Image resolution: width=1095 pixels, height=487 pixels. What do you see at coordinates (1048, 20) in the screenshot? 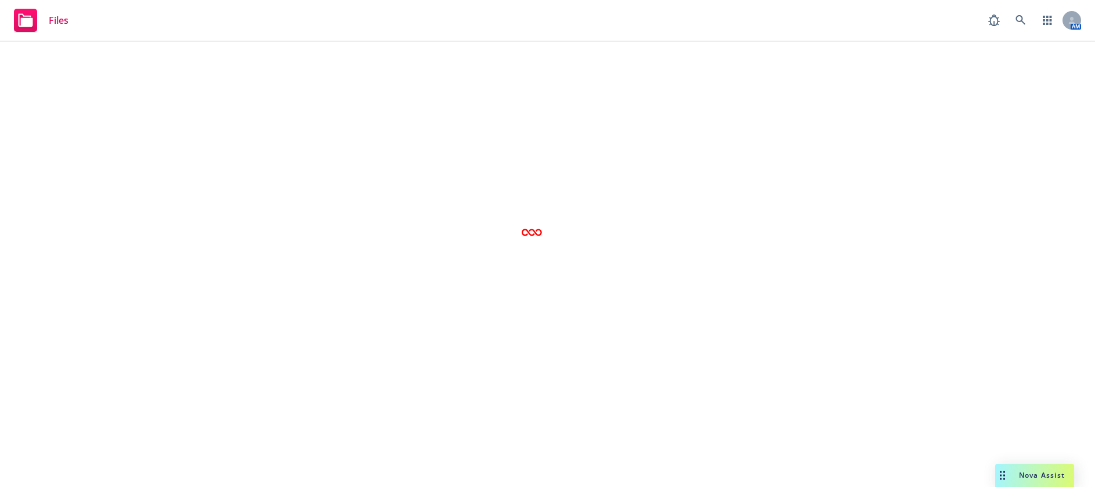
I see `a: Switch app` at bounding box center [1048, 20].